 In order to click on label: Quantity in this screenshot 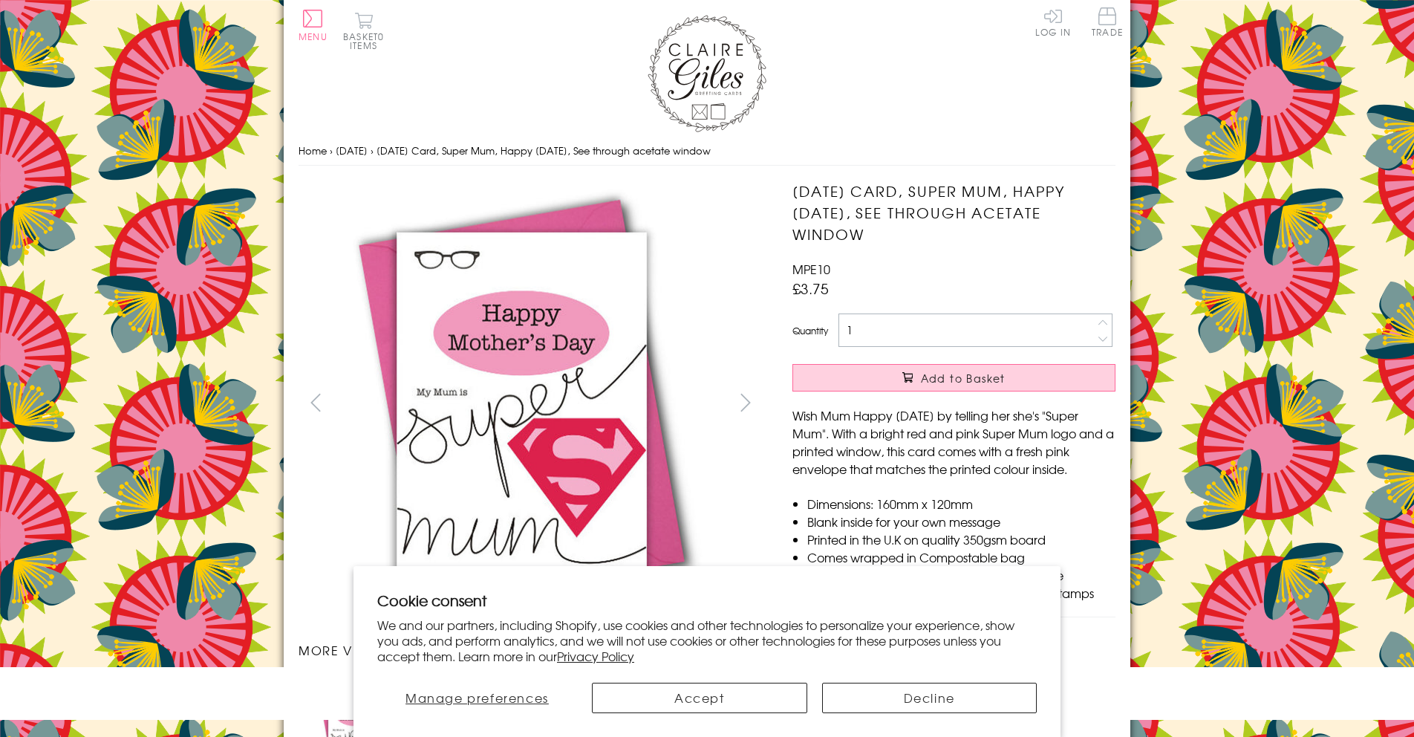, I will do `click(810, 330)`.